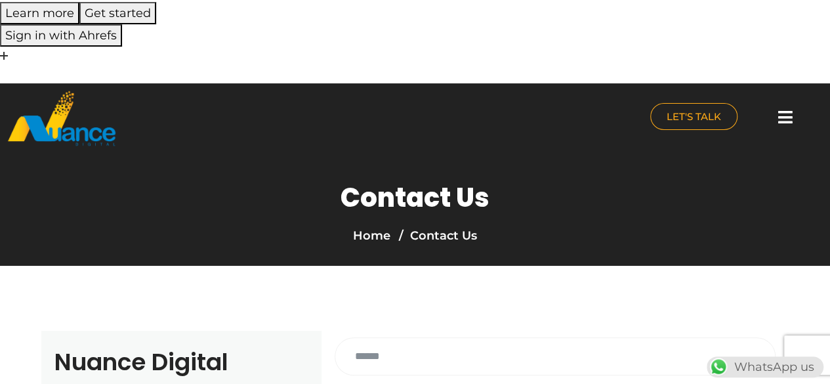 This screenshot has width=830, height=384. Describe the element at coordinates (436, 236) in the screenshot. I see `li: Contact Us` at that location.